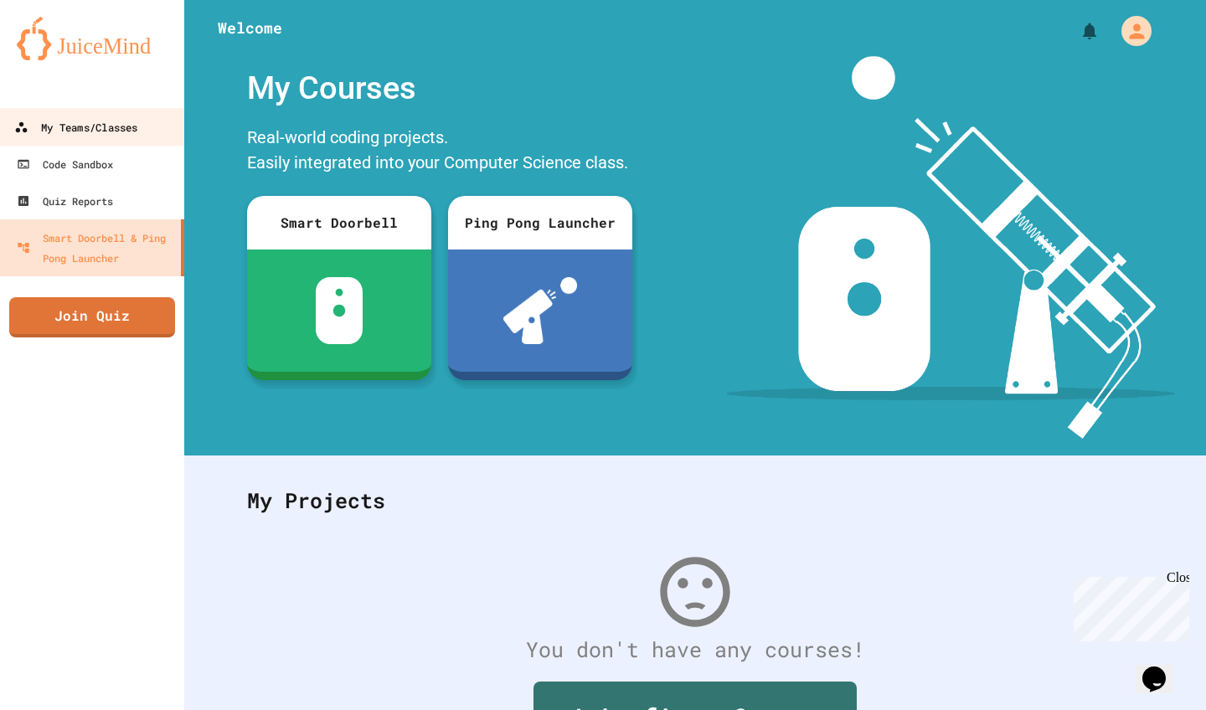 The width and height of the screenshot is (1206, 710). Describe the element at coordinates (695, 501) in the screenshot. I see `div: My Projects` at that location.